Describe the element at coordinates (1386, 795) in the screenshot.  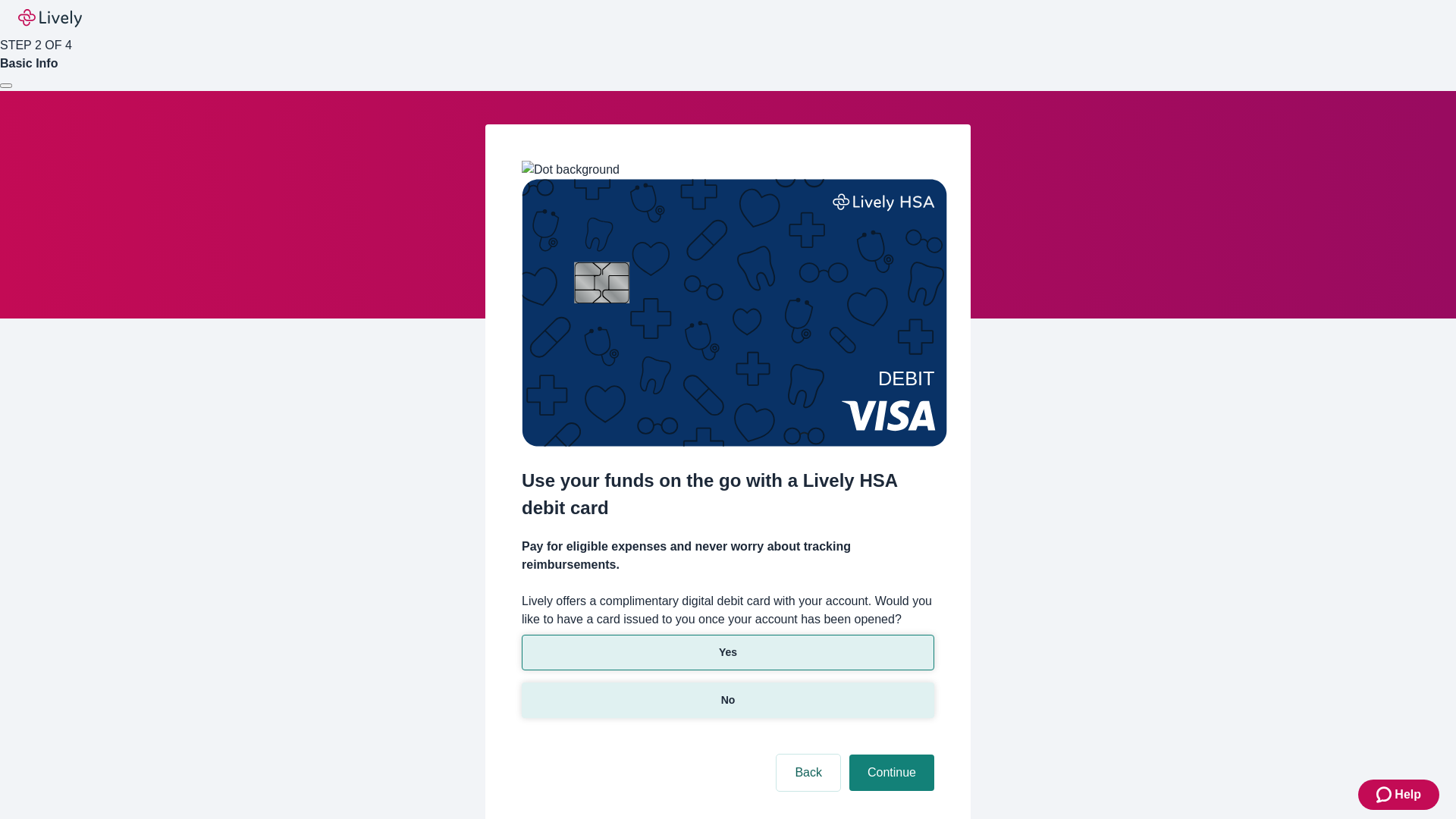
I see `svg: Zendesk support icon` at that location.